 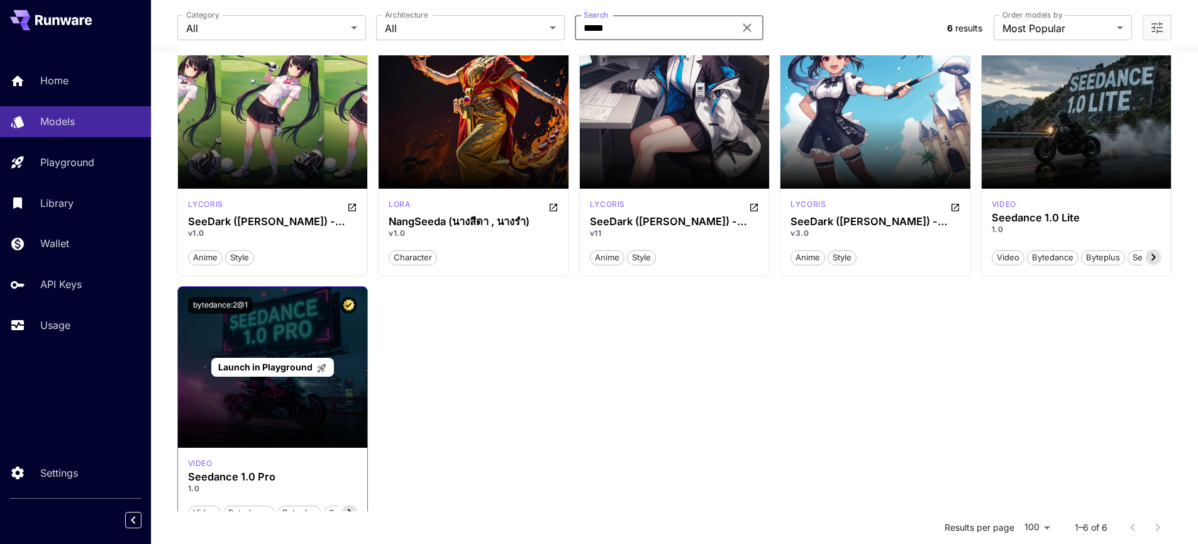 What do you see at coordinates (876, 233) in the screenshot?
I see `p: v3.0` at bounding box center [876, 233].